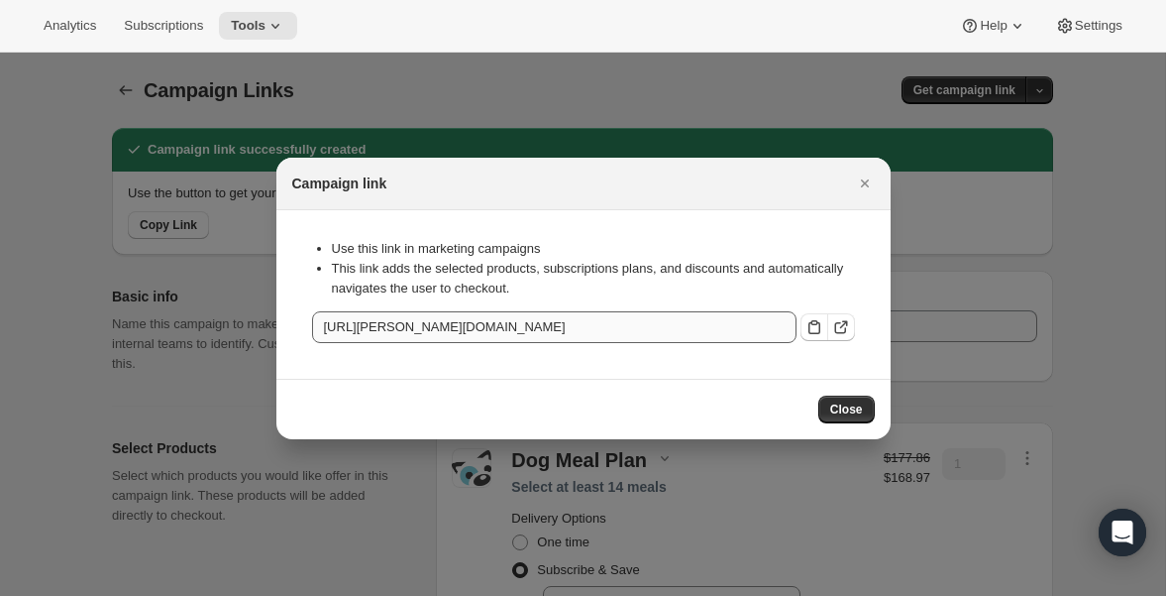 This screenshot has width=1166, height=596. Describe the element at coordinates (993, 26) in the screenshot. I see `span: Help` at that location.